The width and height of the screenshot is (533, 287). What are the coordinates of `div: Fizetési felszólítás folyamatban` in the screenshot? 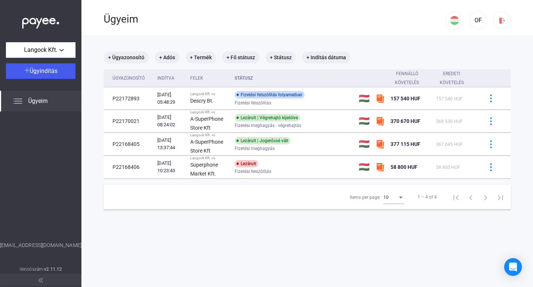 It's located at (269, 95).